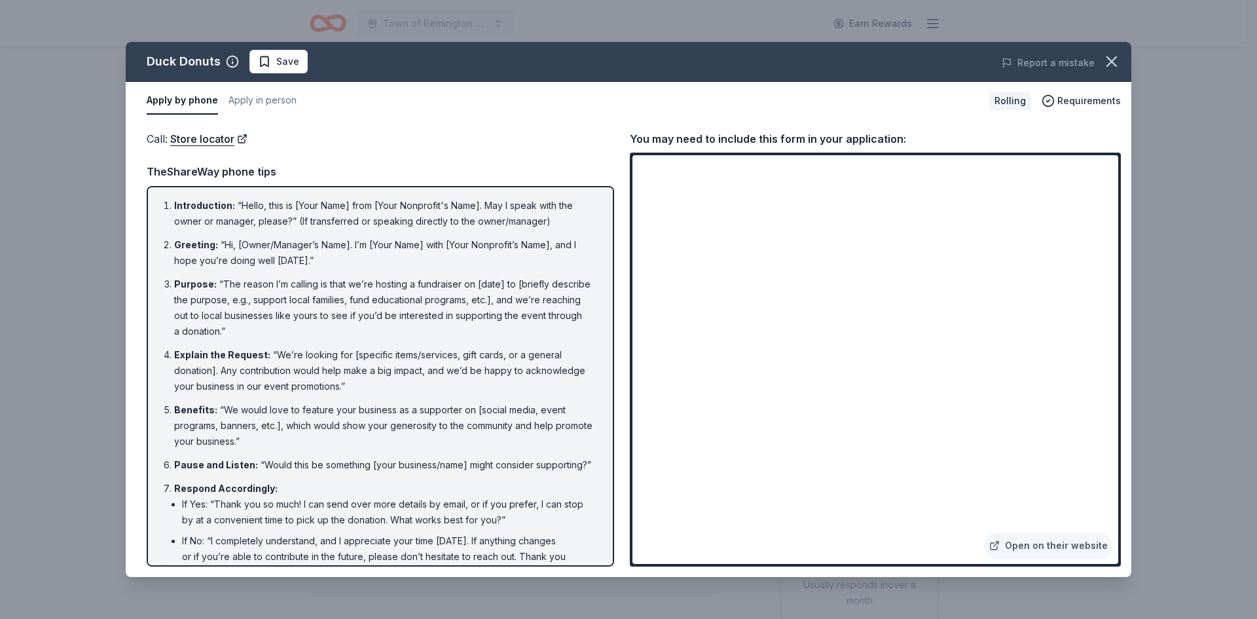  I want to click on span: Requirements, so click(1089, 101).